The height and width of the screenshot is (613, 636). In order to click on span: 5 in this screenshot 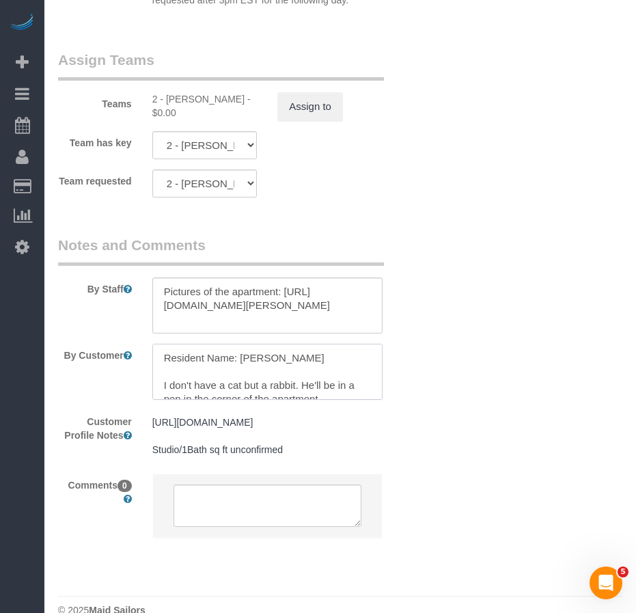, I will do `click(623, 572)`.